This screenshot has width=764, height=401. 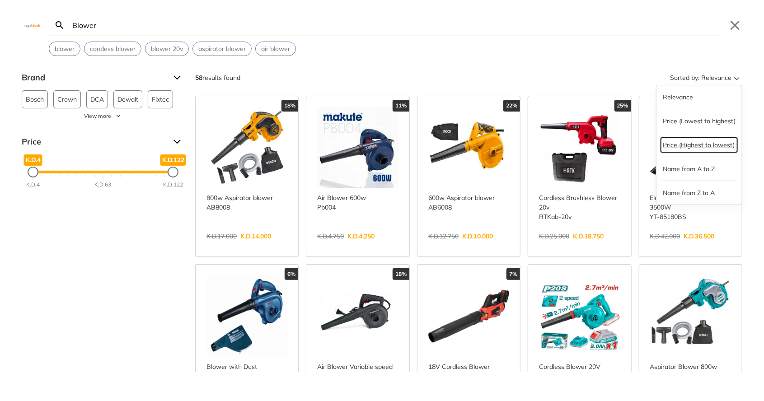 I want to click on button: Sorted by in desc order and label sortby:desc:_score, so click(x=699, y=97).